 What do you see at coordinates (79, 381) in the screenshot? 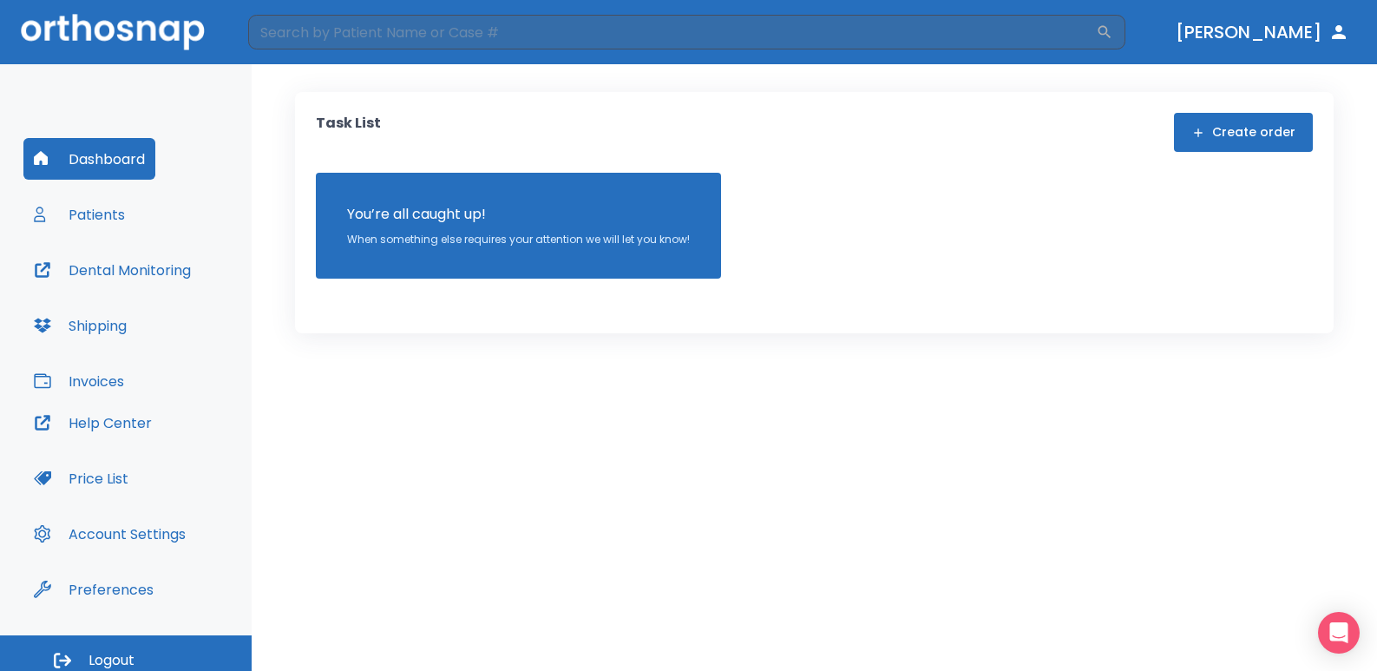
I see `a: Invoices` at bounding box center [79, 381].